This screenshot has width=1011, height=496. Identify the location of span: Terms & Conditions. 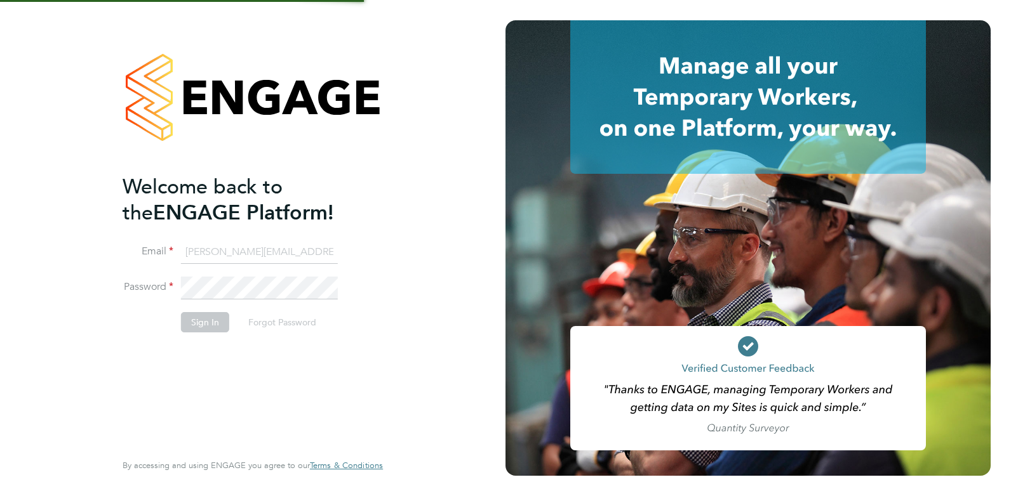
(346, 465).